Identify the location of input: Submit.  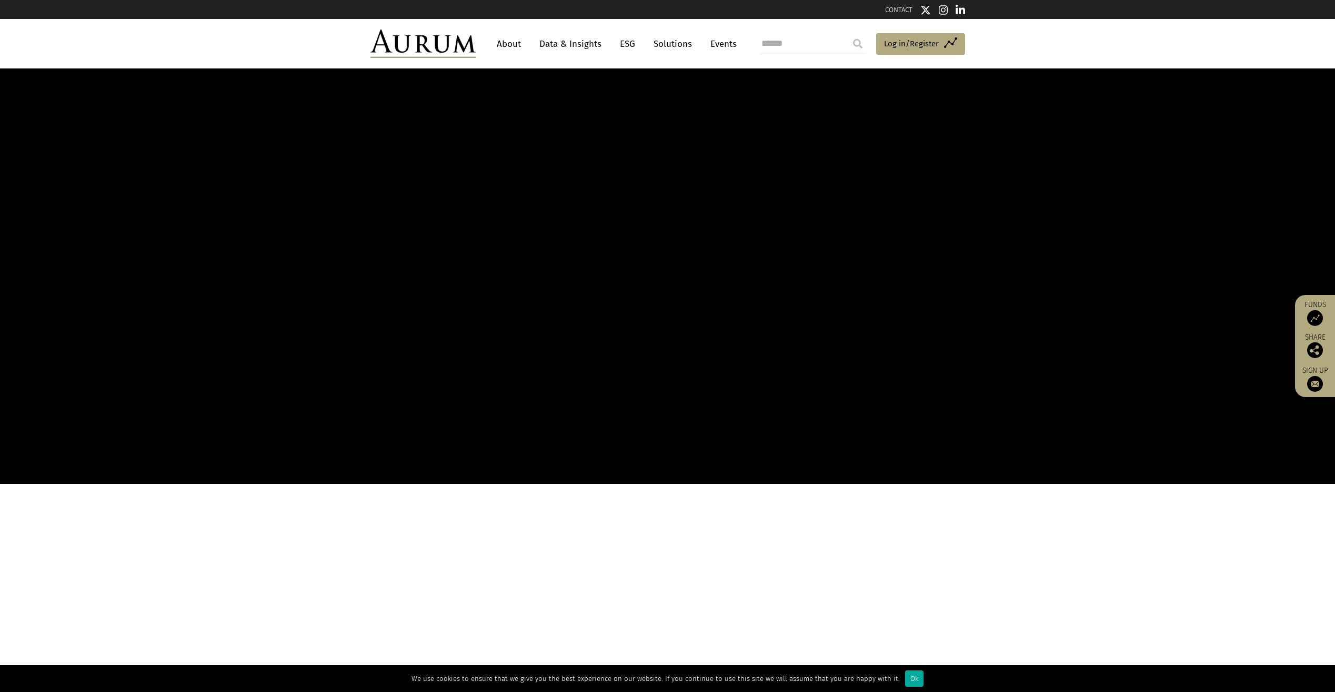
(858, 44).